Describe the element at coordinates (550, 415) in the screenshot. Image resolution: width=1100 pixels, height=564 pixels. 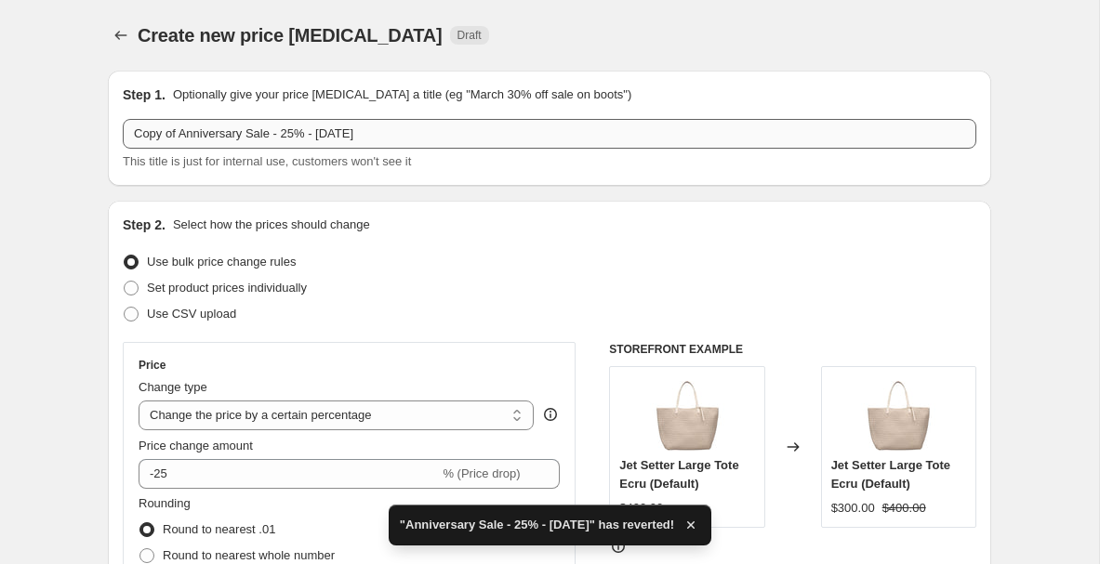
I see `div: help` at that location.